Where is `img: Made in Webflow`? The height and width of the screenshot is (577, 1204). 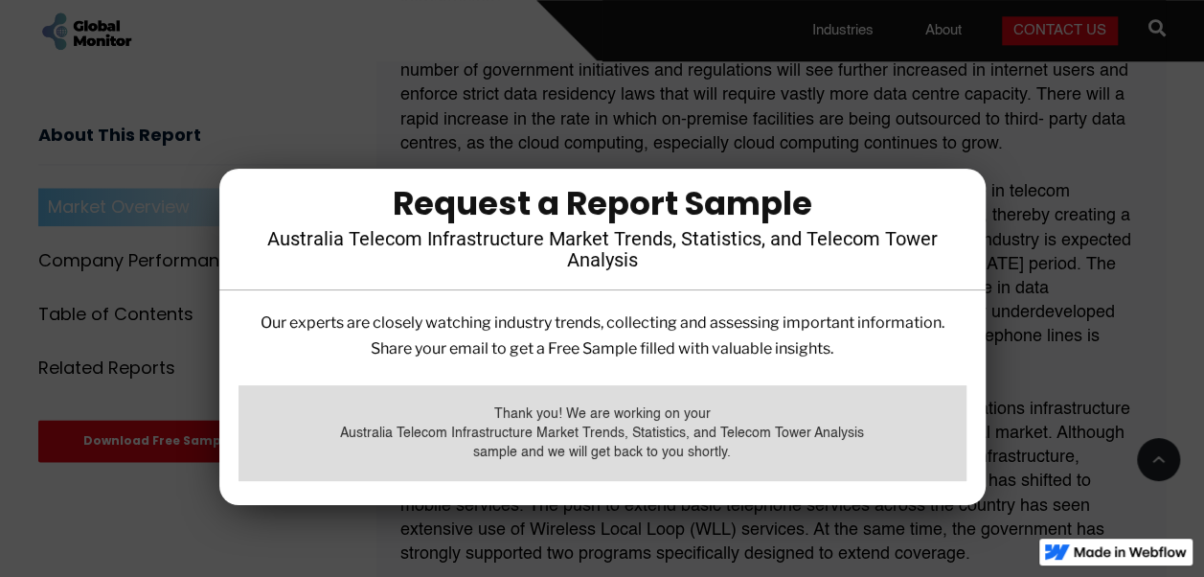
img: Made in Webflow is located at coordinates (1130, 552).